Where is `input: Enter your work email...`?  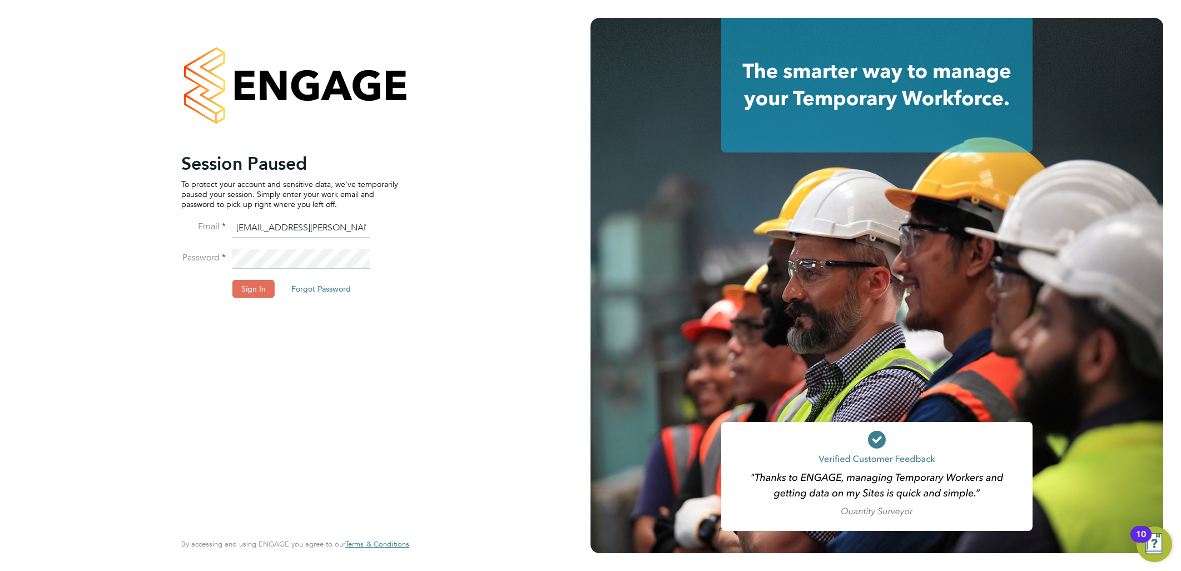 input: Enter your work email... is located at coordinates (301, 228).